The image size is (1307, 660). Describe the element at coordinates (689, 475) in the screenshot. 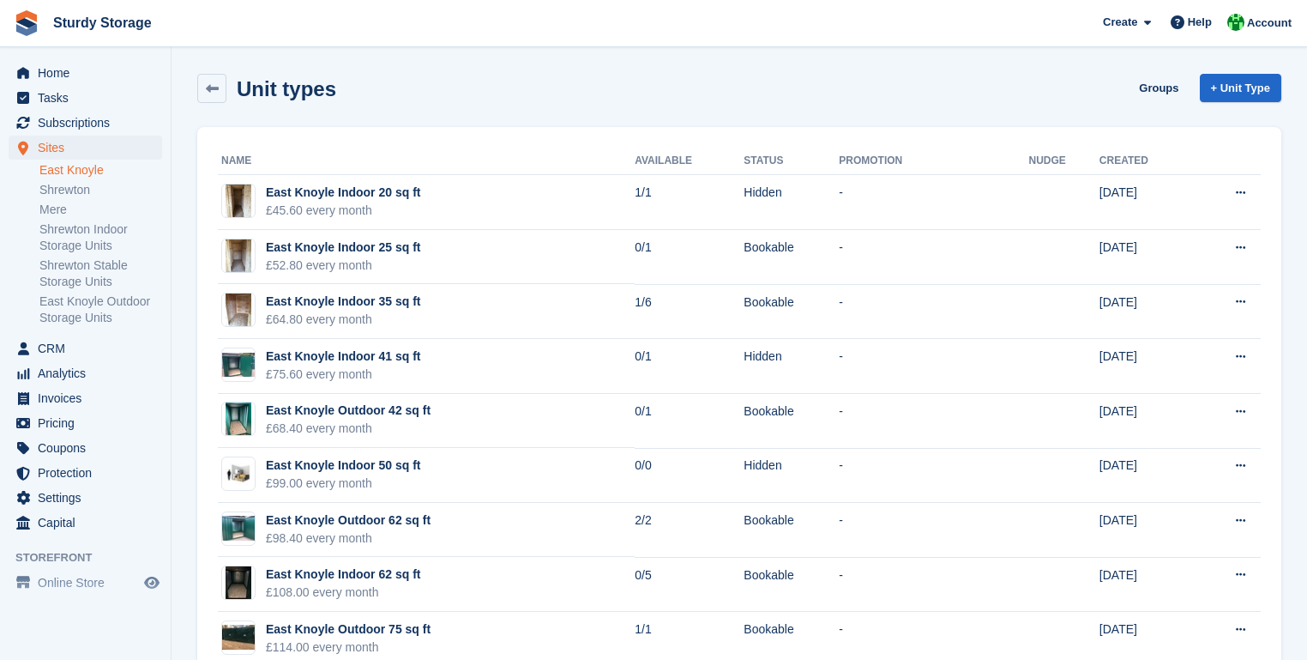

I see `td: 0/0` at that location.